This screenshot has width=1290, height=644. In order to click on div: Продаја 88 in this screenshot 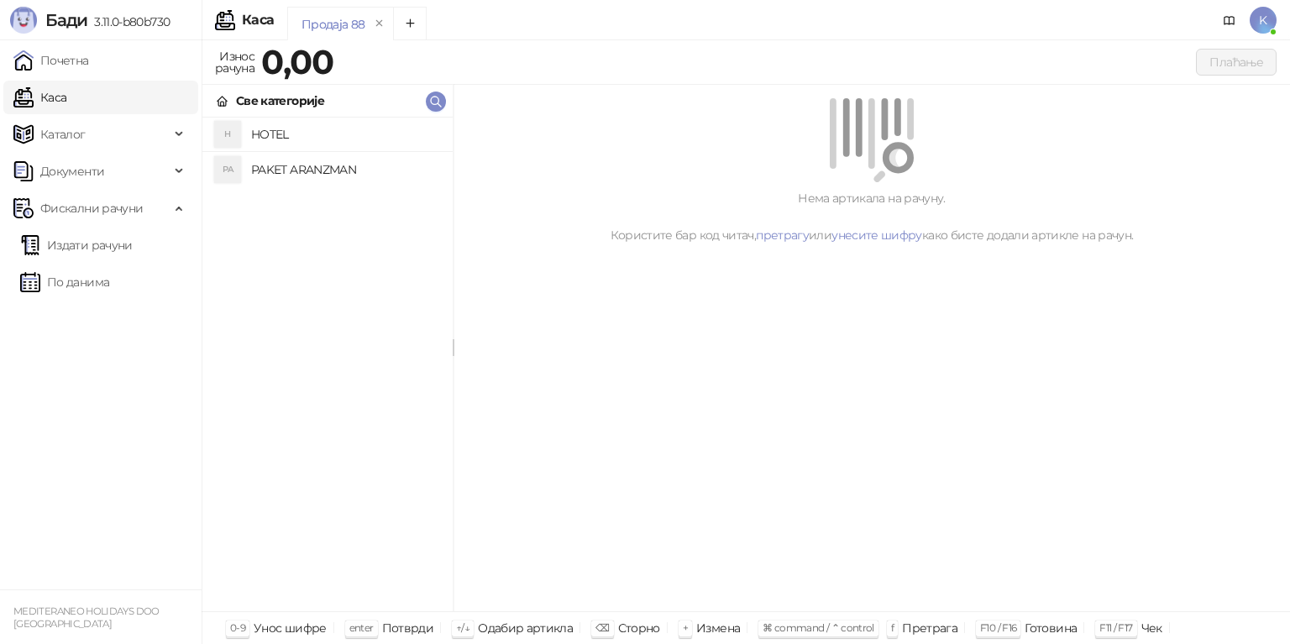, I will do `click(334, 24)`.